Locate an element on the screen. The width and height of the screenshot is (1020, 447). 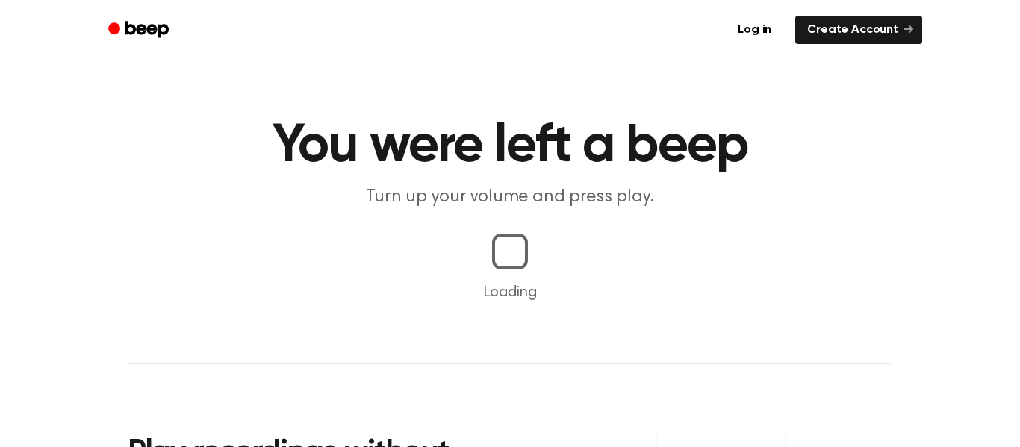
a: Create Account is located at coordinates (858, 30).